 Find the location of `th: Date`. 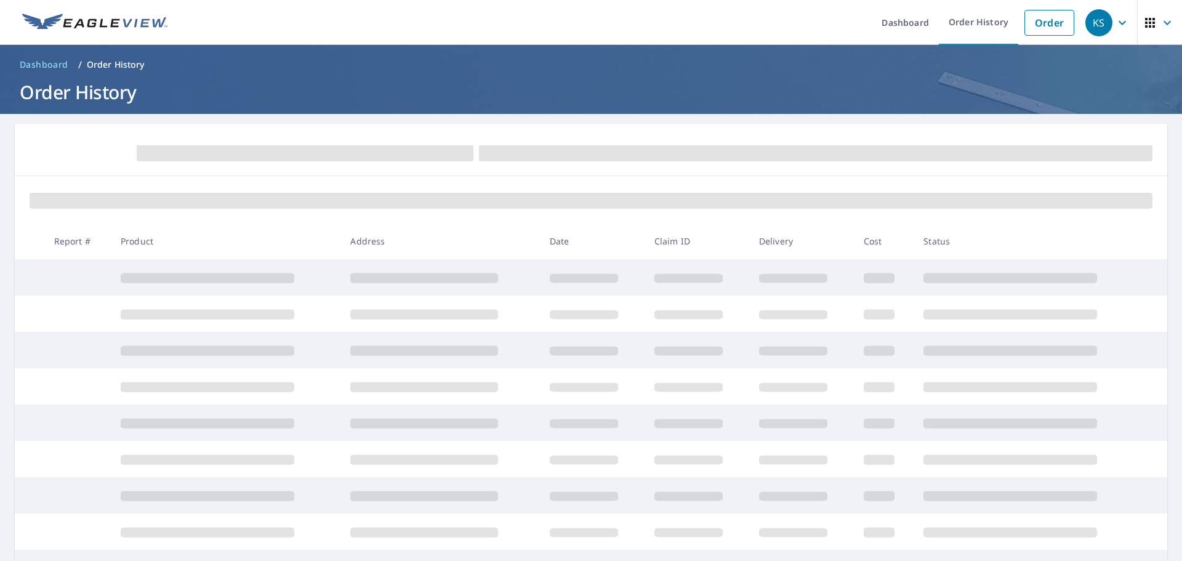

th: Date is located at coordinates (592, 241).